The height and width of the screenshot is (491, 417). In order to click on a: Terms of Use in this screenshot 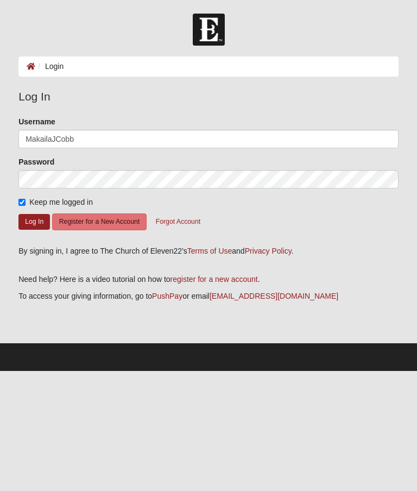, I will do `click(210, 251)`.